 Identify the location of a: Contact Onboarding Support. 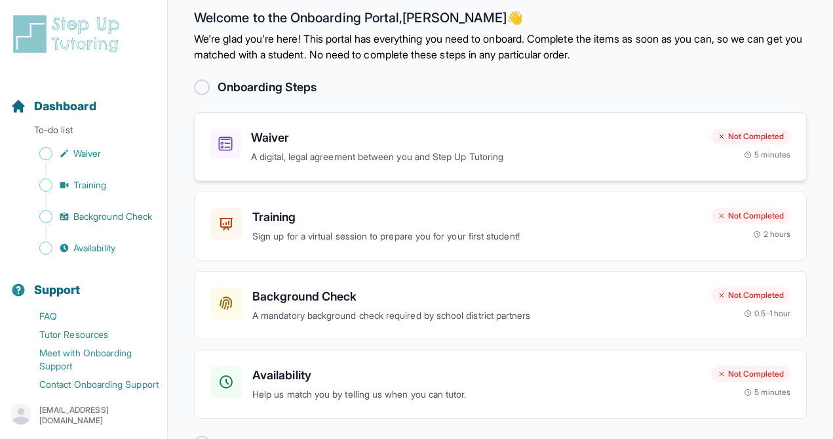
(89, 384).